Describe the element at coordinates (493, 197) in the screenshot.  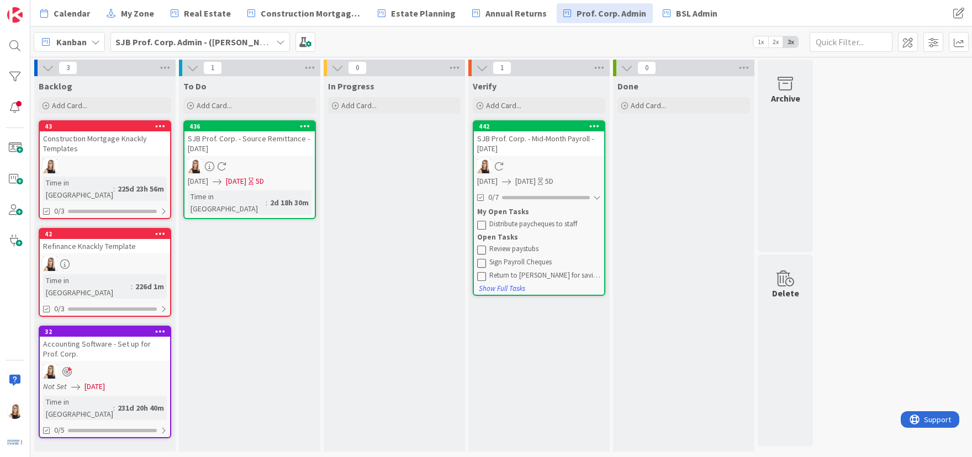
I see `span: 0/7` at that location.